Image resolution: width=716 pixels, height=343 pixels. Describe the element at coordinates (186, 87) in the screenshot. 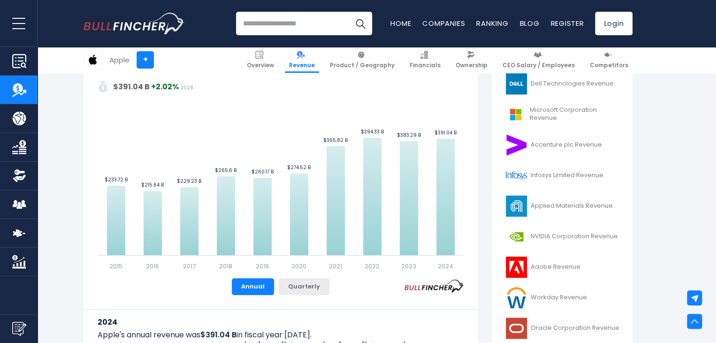

I see `span: 2024` at that location.